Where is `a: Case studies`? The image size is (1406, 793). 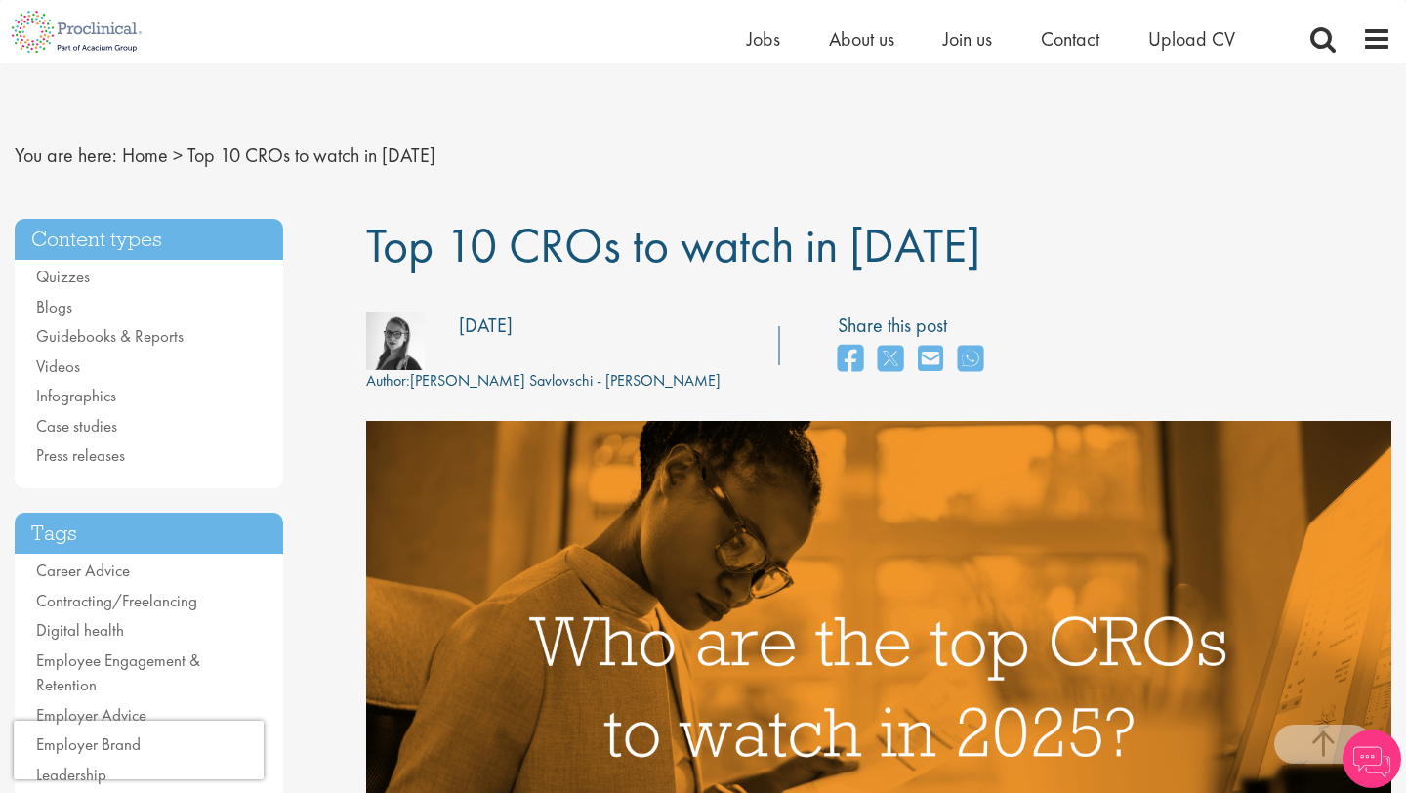
a: Case studies is located at coordinates (76, 426).